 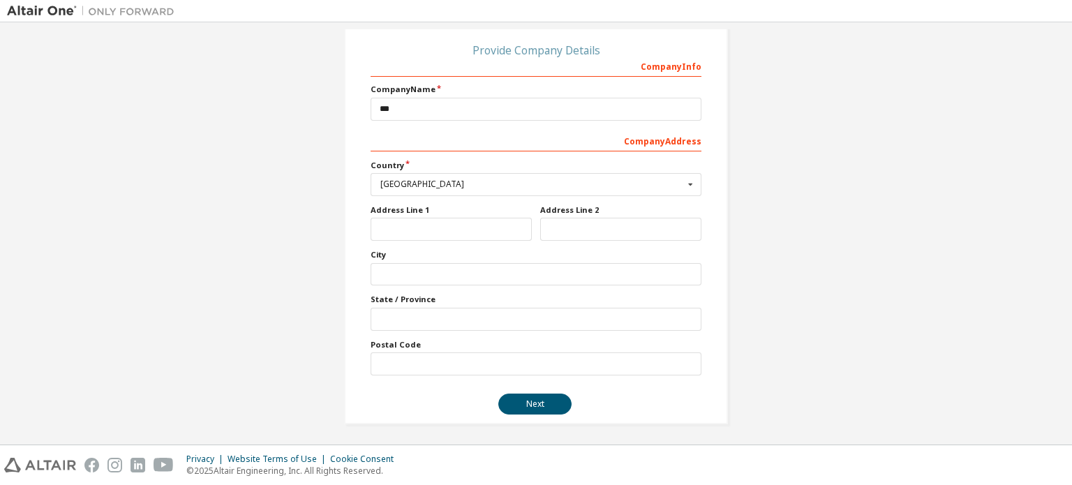 What do you see at coordinates (91, 465) in the screenshot?
I see `img: facebook.svg` at bounding box center [91, 465].